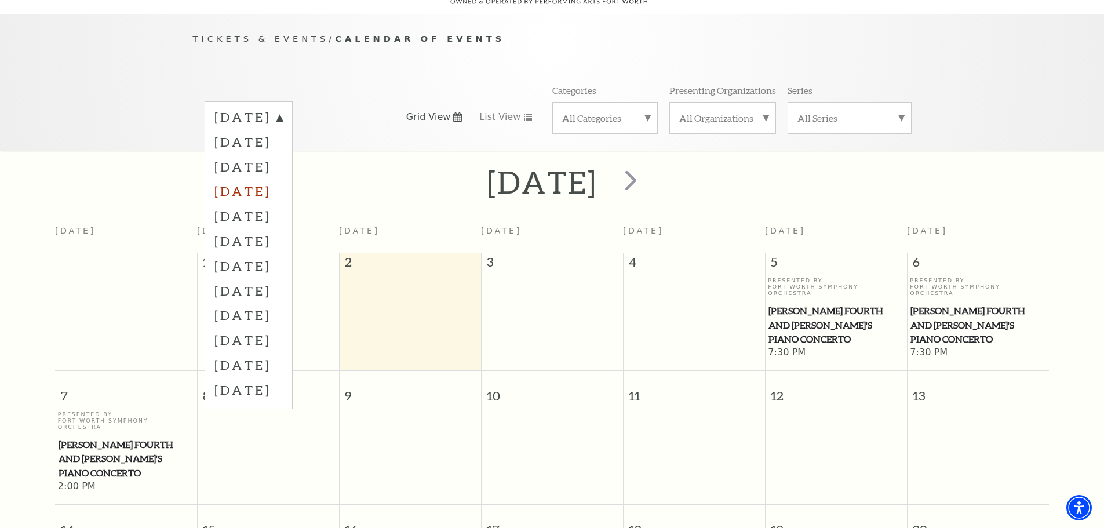  What do you see at coordinates (1079, 508) in the screenshot?
I see `div: Accessibility Menu` at bounding box center [1079, 508].